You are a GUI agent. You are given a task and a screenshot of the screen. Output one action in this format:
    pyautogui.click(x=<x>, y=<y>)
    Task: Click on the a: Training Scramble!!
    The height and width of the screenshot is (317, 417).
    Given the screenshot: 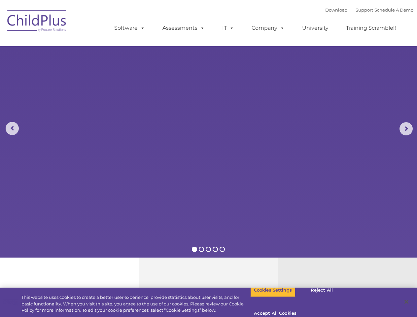 What is the action you would take?
    pyautogui.click(x=370, y=28)
    